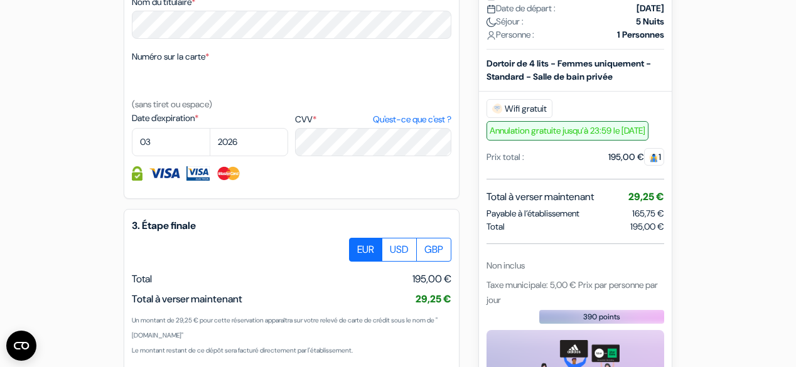  Describe the element at coordinates (491, 22) in the screenshot. I see `img: moon.svg` at that location.